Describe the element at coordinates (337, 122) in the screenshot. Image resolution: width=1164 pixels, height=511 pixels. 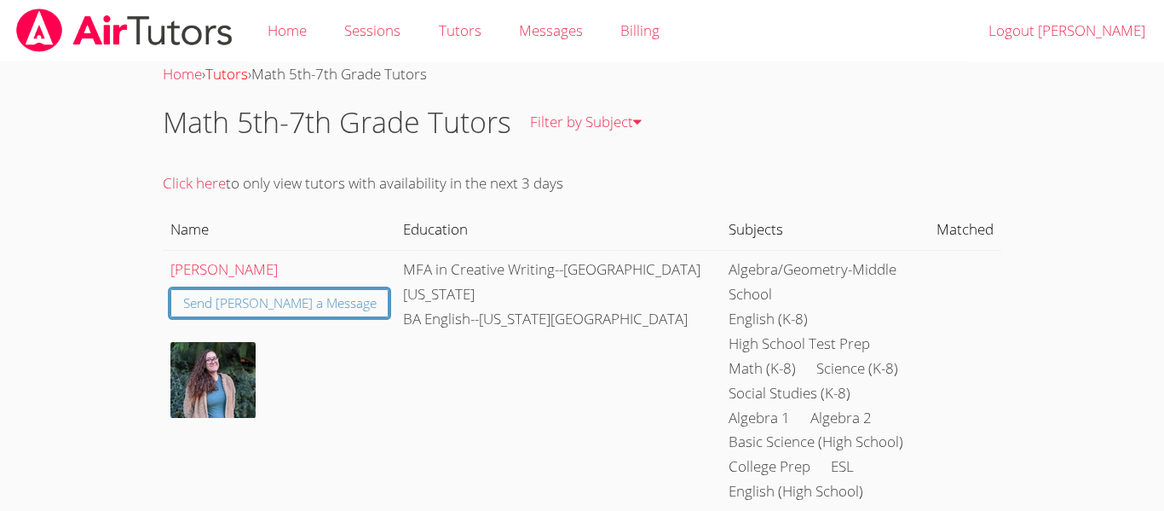
I see `h1: Math 5th-7th Grade Tutors` at that location.